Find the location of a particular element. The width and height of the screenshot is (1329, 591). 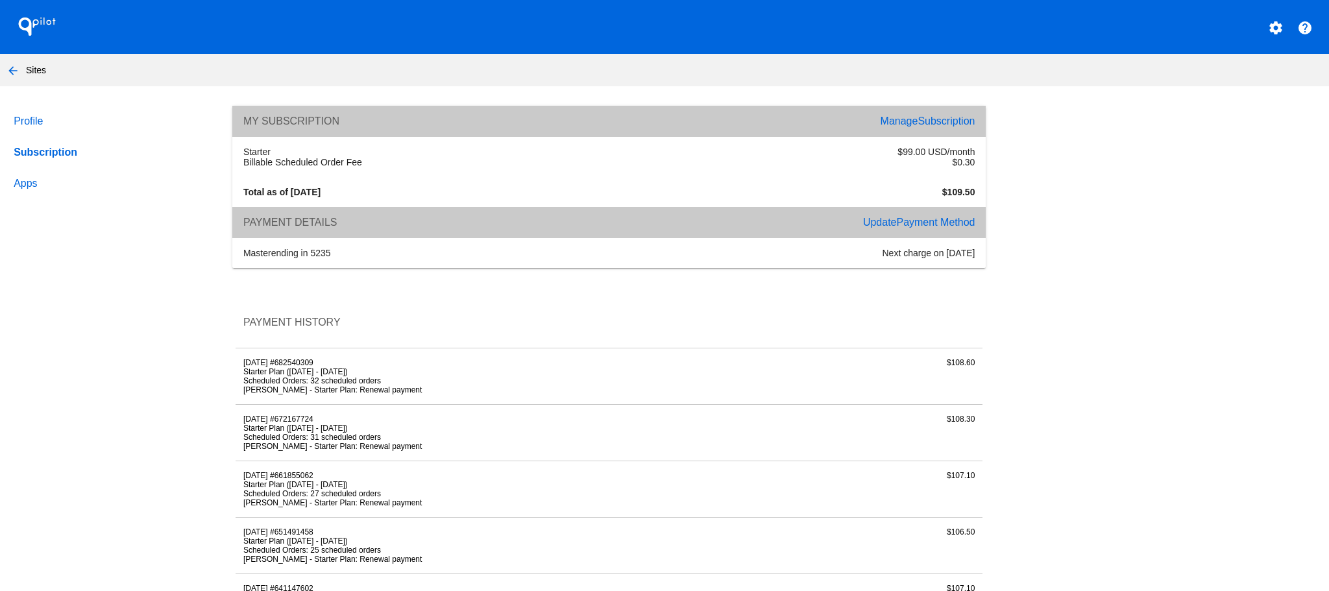

a: Subscription is located at coordinates (110, 153).